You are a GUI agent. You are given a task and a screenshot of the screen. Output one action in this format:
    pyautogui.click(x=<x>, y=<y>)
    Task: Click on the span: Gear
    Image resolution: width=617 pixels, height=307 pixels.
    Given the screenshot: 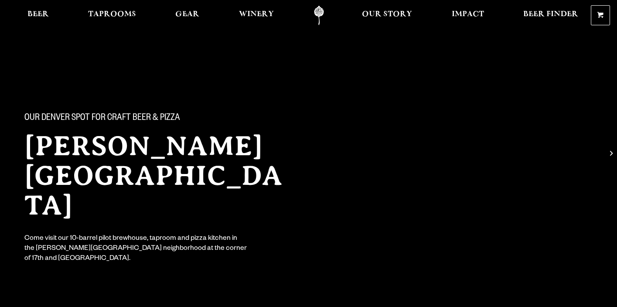 What is the action you would take?
    pyautogui.click(x=187, y=14)
    